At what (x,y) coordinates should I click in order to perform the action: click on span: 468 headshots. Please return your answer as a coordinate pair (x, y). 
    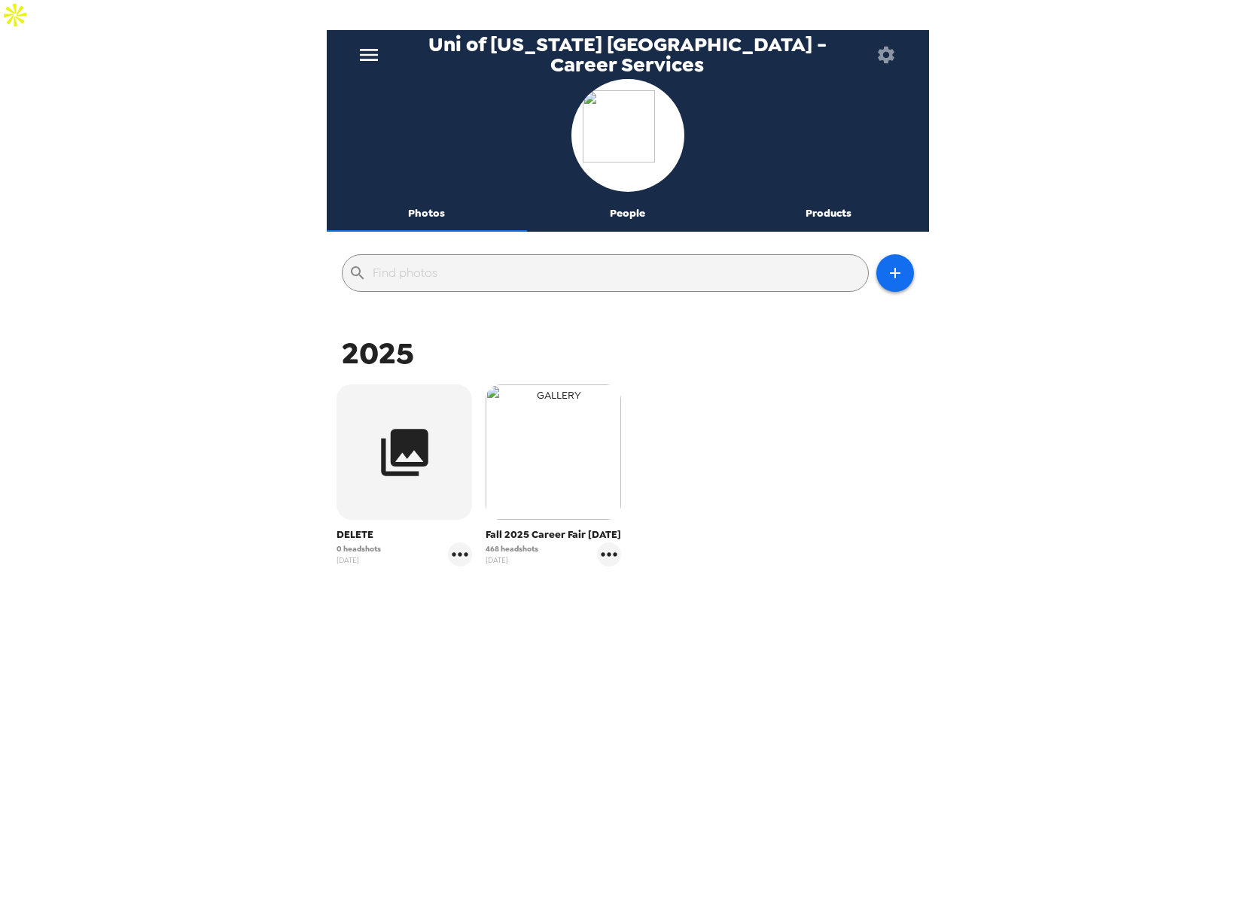
    Looking at the image, I should click on (512, 549).